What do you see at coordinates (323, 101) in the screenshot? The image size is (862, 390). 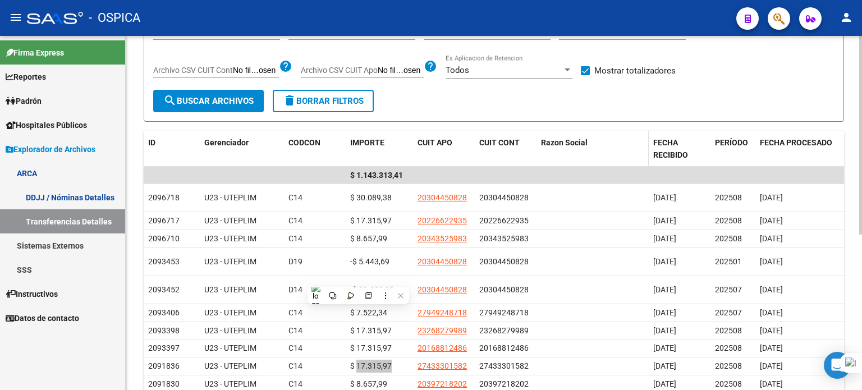 I see `span: Borrar Filtros` at bounding box center [323, 101].